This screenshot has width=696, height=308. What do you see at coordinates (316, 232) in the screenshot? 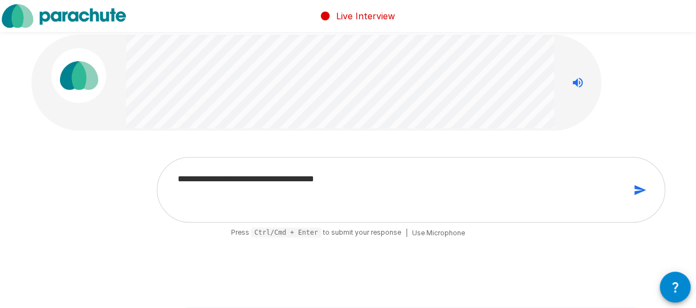
I see `span: Press to submit your response` at bounding box center [316, 232].